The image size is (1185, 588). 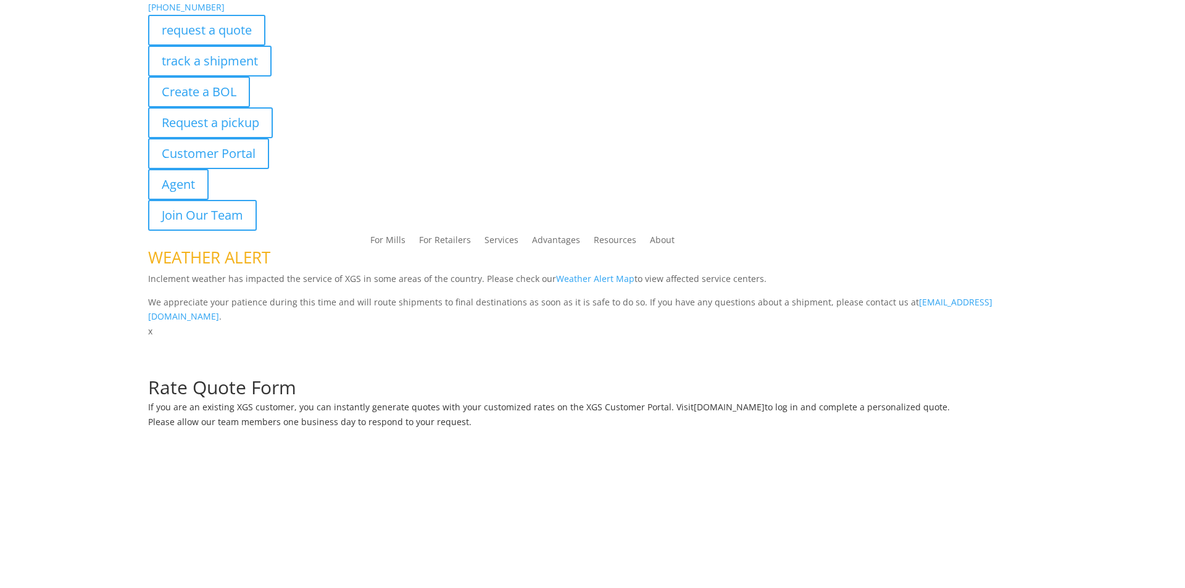 What do you see at coordinates (210, 61) in the screenshot?
I see `a: track a shipment` at bounding box center [210, 61].